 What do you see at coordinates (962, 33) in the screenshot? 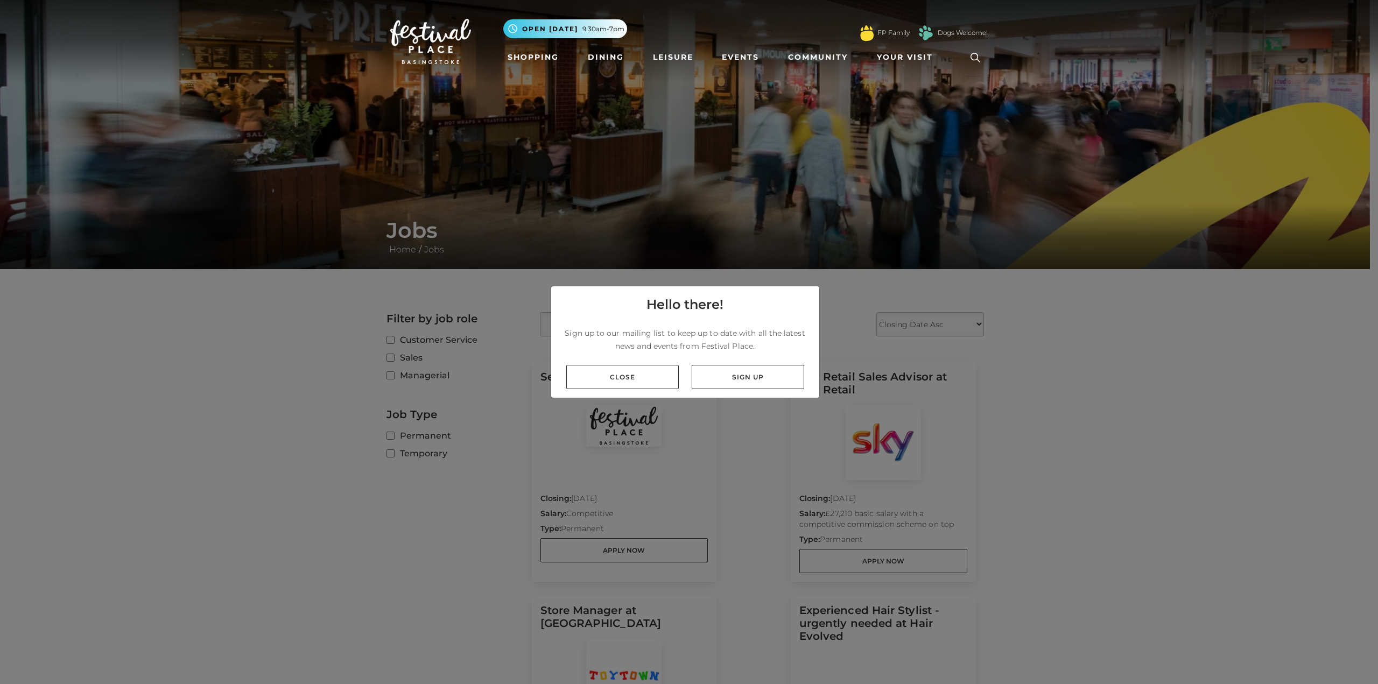
I see `a: Dogs Welcome!` at bounding box center [962, 33].